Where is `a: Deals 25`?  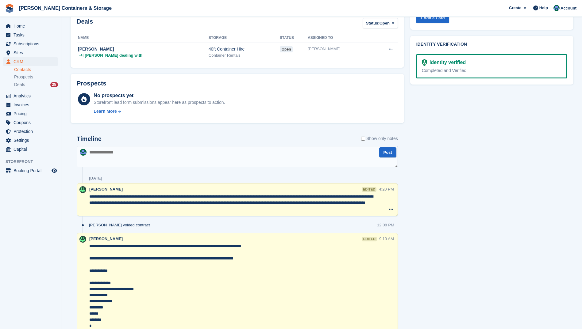
a: Deals 25 is located at coordinates (36, 85).